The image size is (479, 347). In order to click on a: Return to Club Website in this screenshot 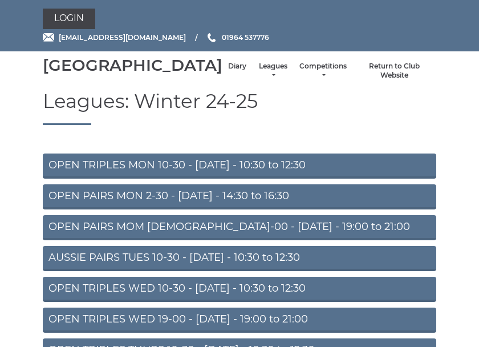, I will do `click(394, 71)`.